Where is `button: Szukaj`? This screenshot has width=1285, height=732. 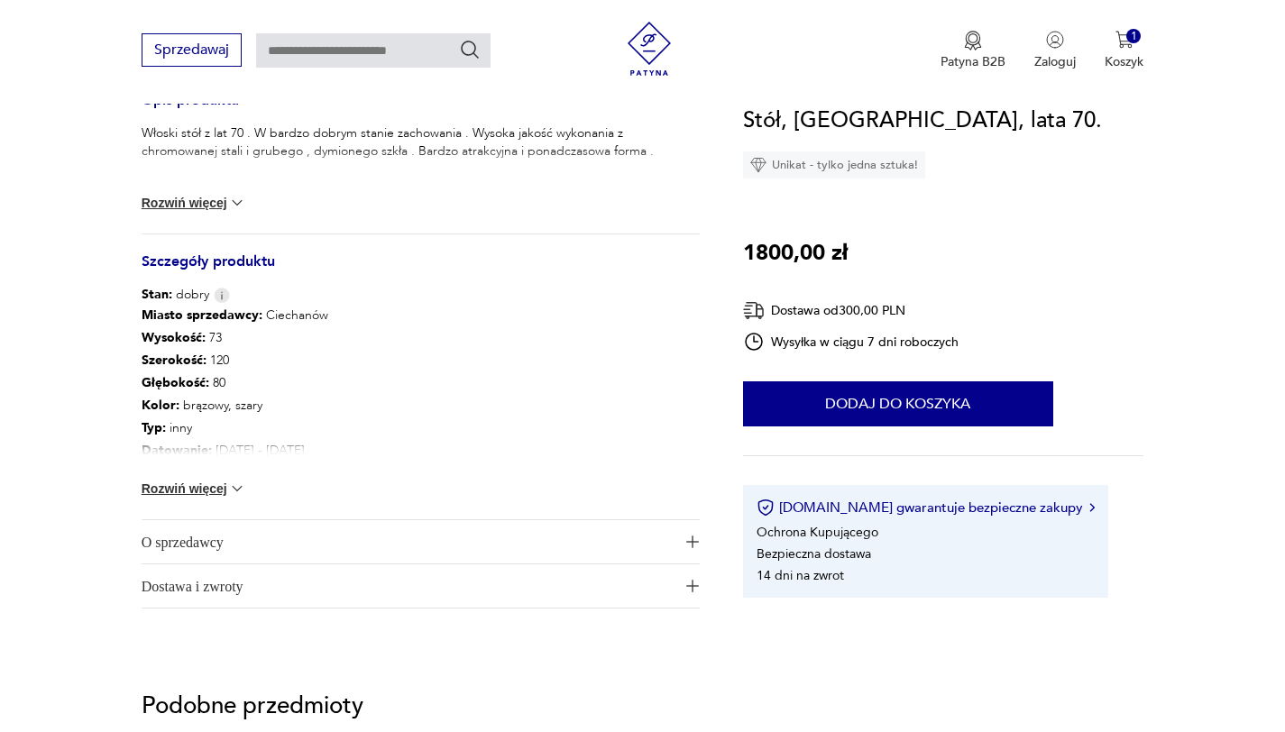 button: Szukaj is located at coordinates (470, 50).